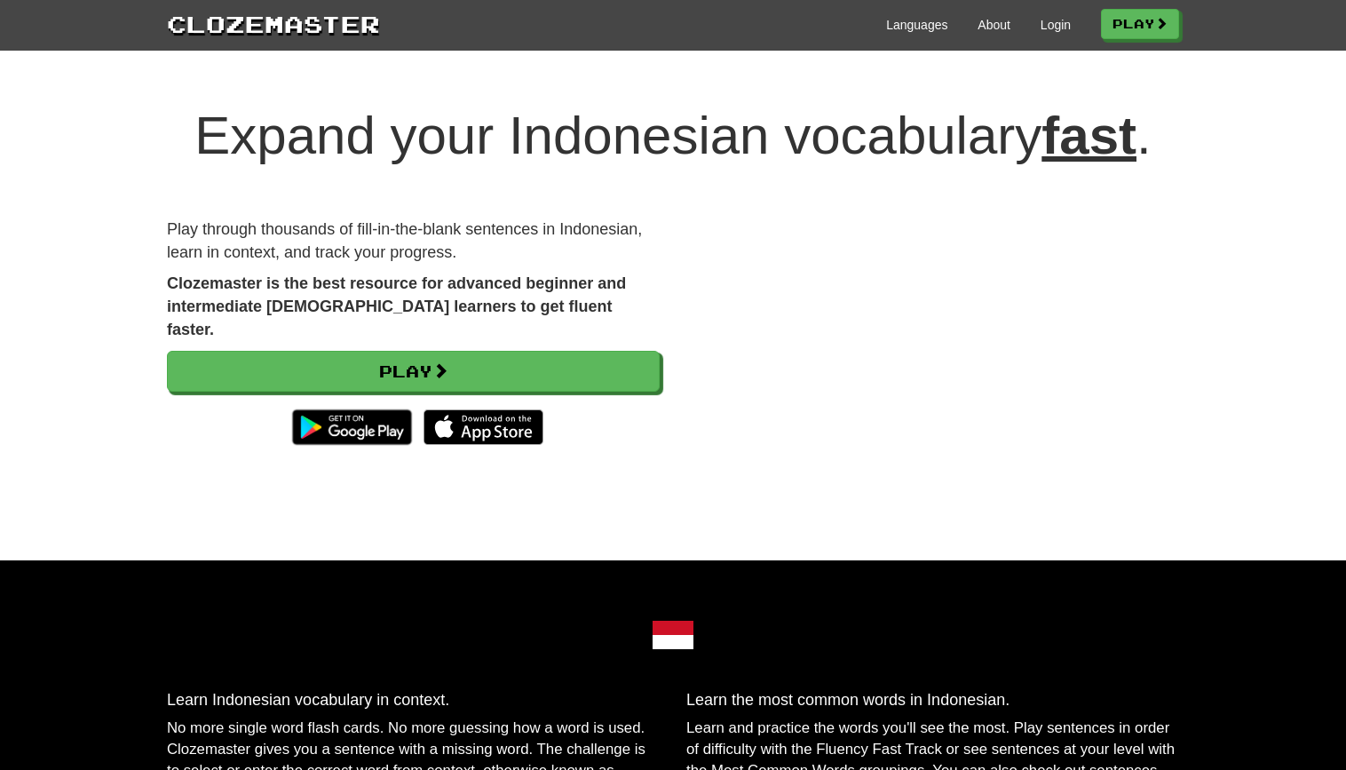 The image size is (1346, 770). Describe the element at coordinates (413, 241) in the screenshot. I see `p: Play through thousands of fill-in-the-blank sentences in Indonesian, learn in context, and track ...` at that location.